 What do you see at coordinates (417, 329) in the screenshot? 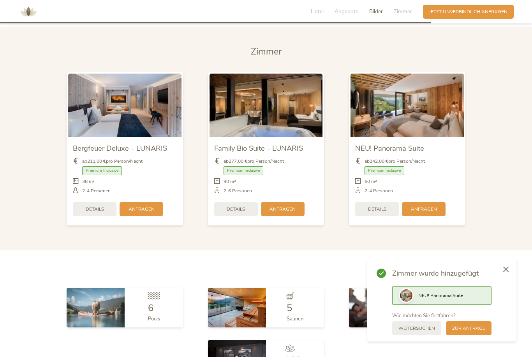
I see `span: weitersuchen` at bounding box center [417, 329].